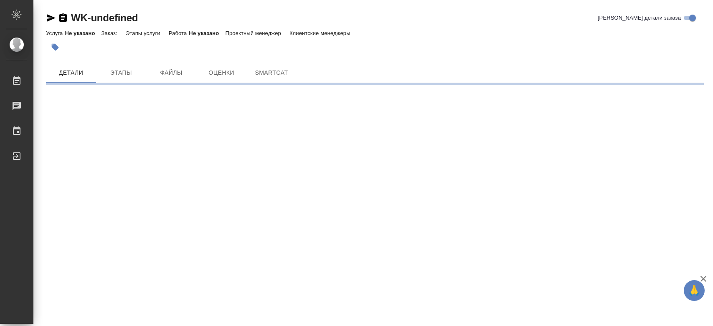 The height and width of the screenshot is (326, 713). What do you see at coordinates (271, 73) in the screenshot?
I see `span: SmartCat` at bounding box center [271, 73].